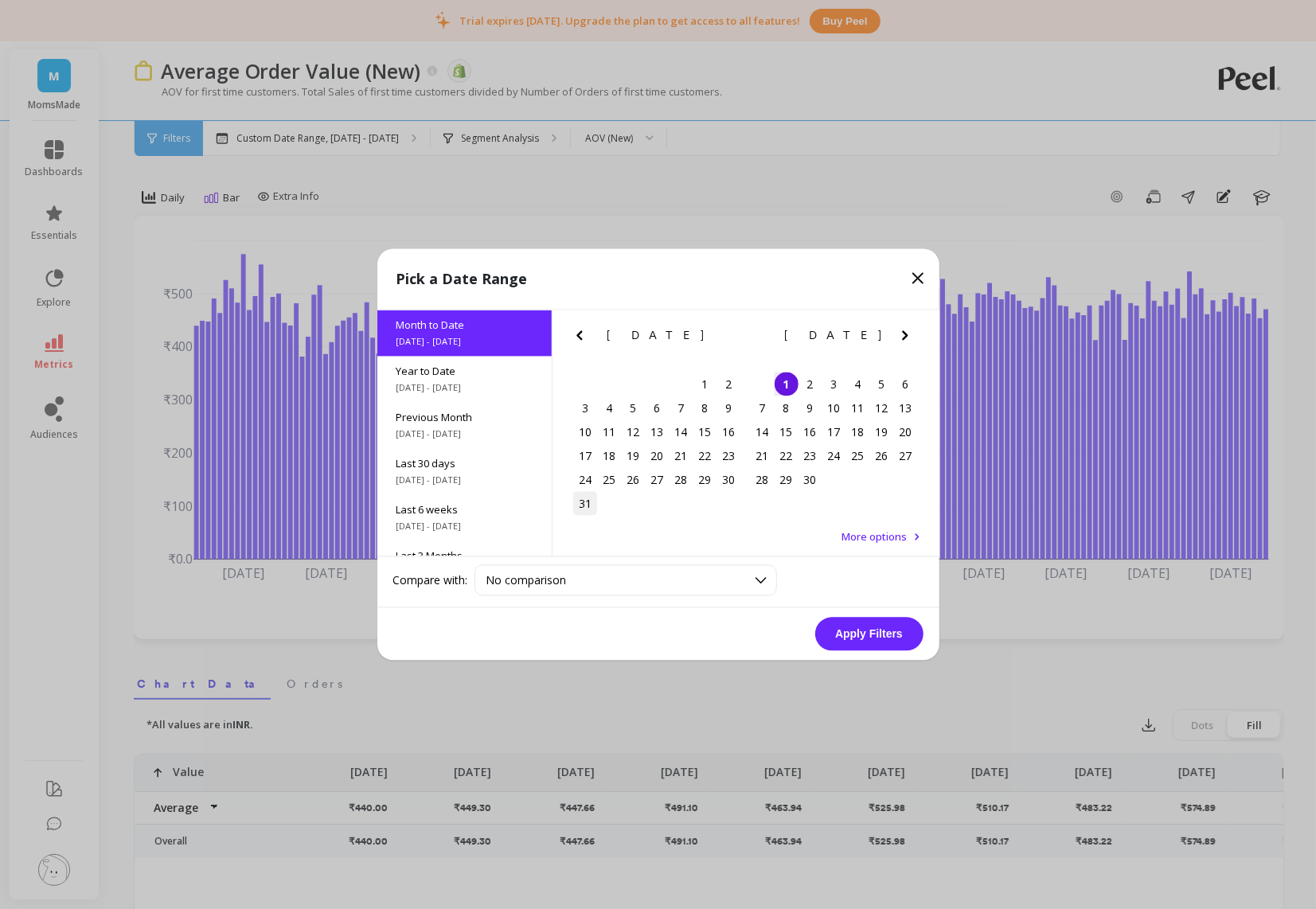 Image resolution: width=1316 pixels, height=909 pixels. What do you see at coordinates (810, 479) in the screenshot?
I see `div: Choose Tuesday, September 30th, 2025` at bounding box center [810, 479].